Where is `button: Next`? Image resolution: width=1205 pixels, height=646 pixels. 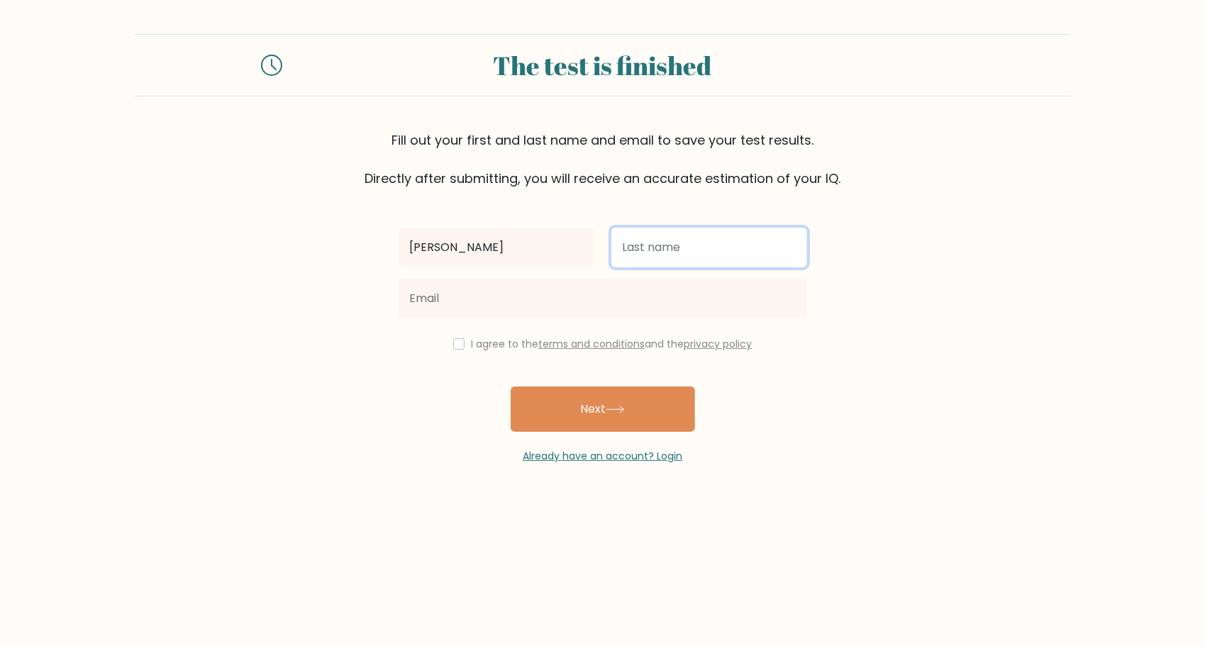 button: Next is located at coordinates (603, 409).